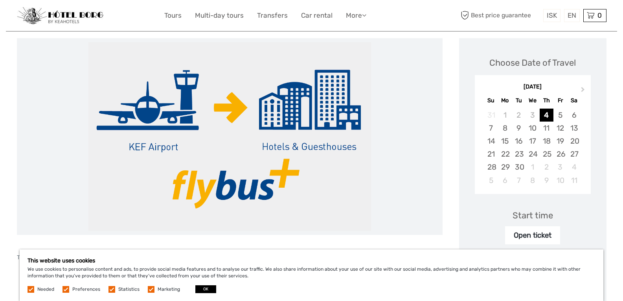 Image resolution: width=623 pixels, height=301 pixels. I want to click on div: Choose Thursday, October 2nd, 2025, so click(546, 167).